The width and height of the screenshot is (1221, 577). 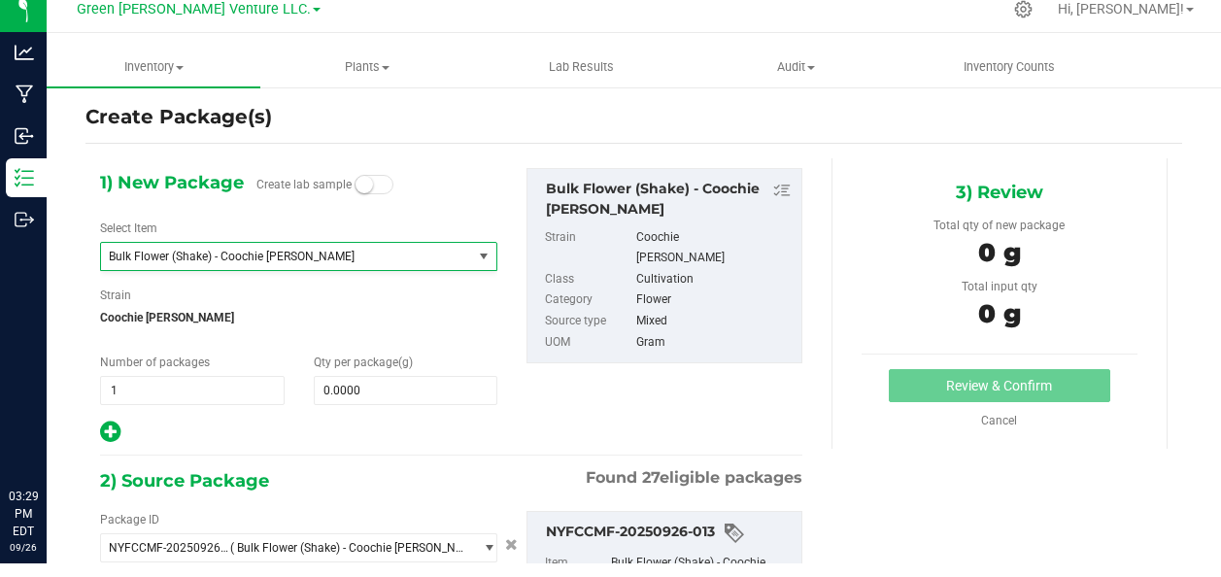 I want to click on span: 3) Review, so click(x=999, y=192).